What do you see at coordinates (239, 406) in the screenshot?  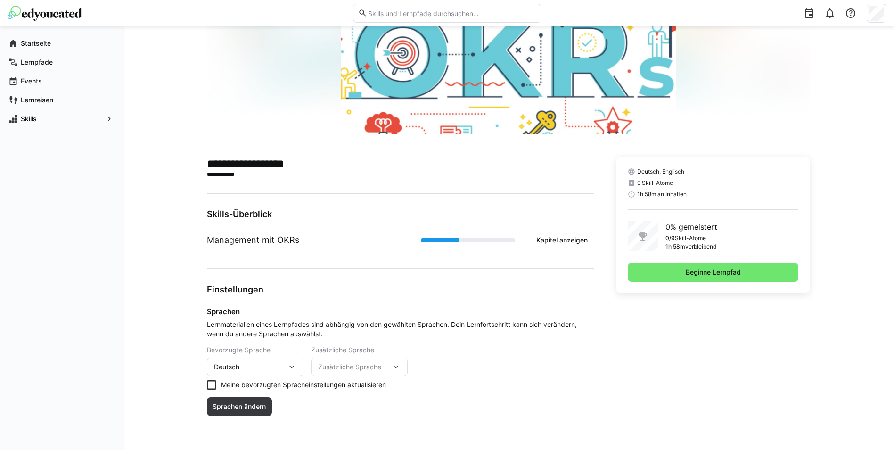 I see `span: Sprachen ändern` at bounding box center [239, 406].